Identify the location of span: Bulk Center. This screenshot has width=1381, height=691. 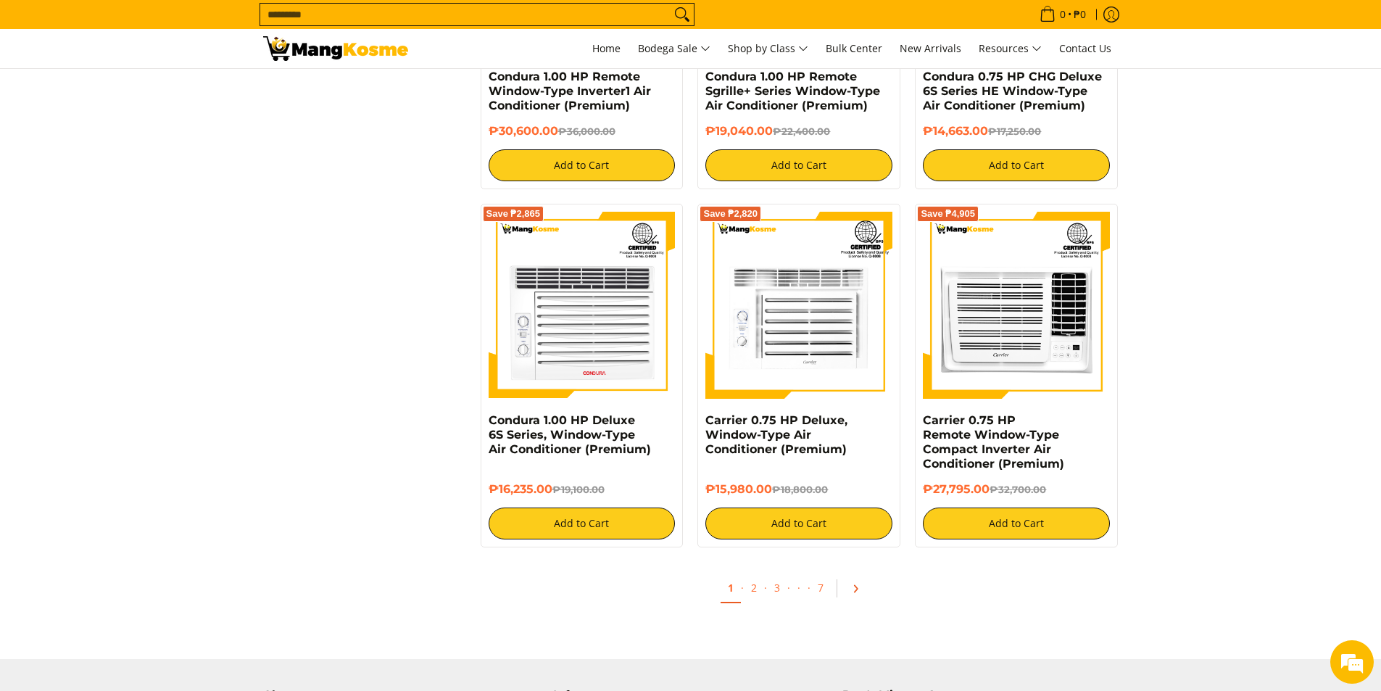
(854, 48).